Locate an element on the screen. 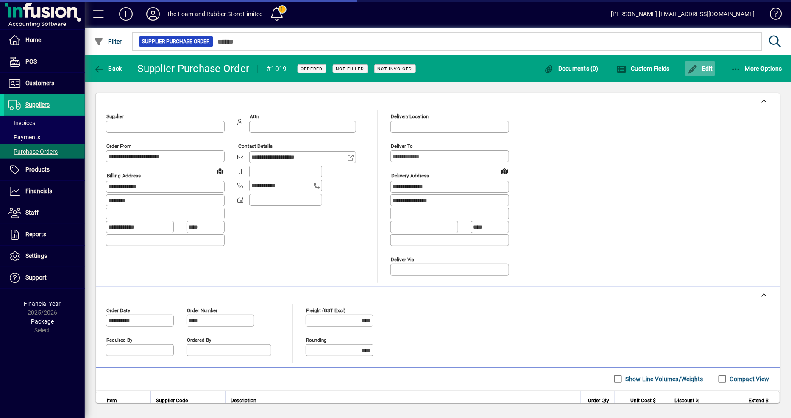 The image size is (791, 418). a: Settings is located at coordinates (44, 256).